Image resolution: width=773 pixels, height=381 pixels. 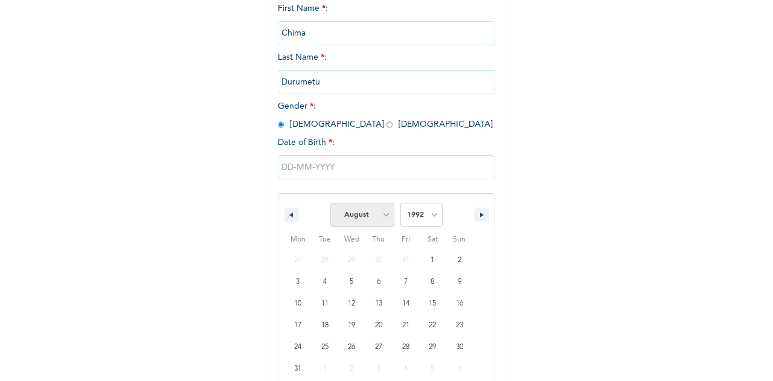 What do you see at coordinates (352, 347) in the screenshot?
I see `button: 26` at bounding box center [352, 347].